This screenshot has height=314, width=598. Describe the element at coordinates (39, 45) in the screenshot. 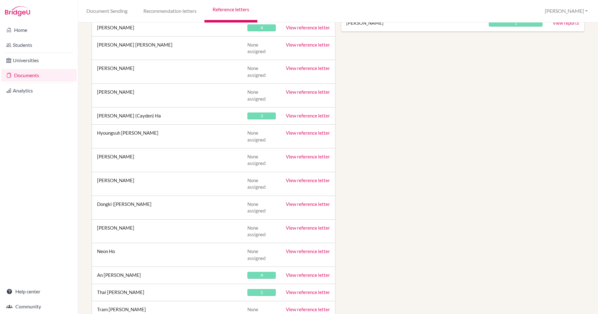

I see `a: Students` at that location.